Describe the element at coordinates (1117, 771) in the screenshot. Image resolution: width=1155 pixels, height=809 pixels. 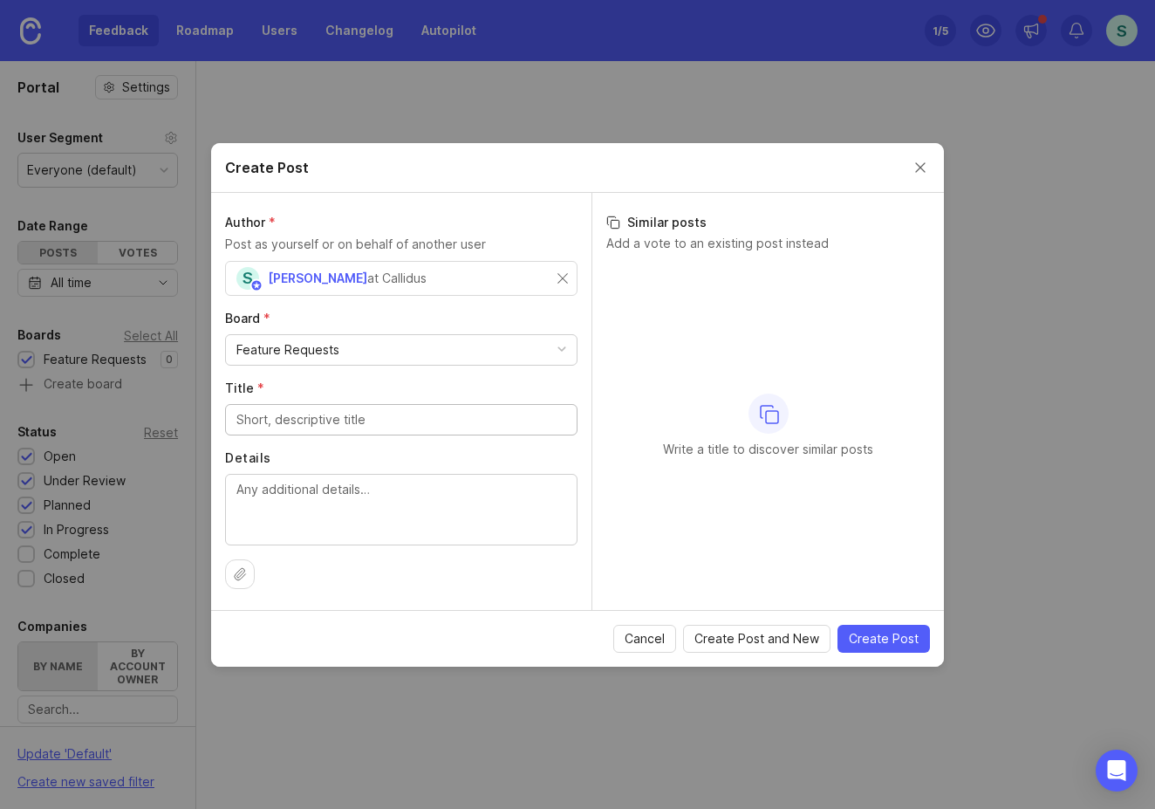
I see `div: Open Intercom Messenger` at that location.